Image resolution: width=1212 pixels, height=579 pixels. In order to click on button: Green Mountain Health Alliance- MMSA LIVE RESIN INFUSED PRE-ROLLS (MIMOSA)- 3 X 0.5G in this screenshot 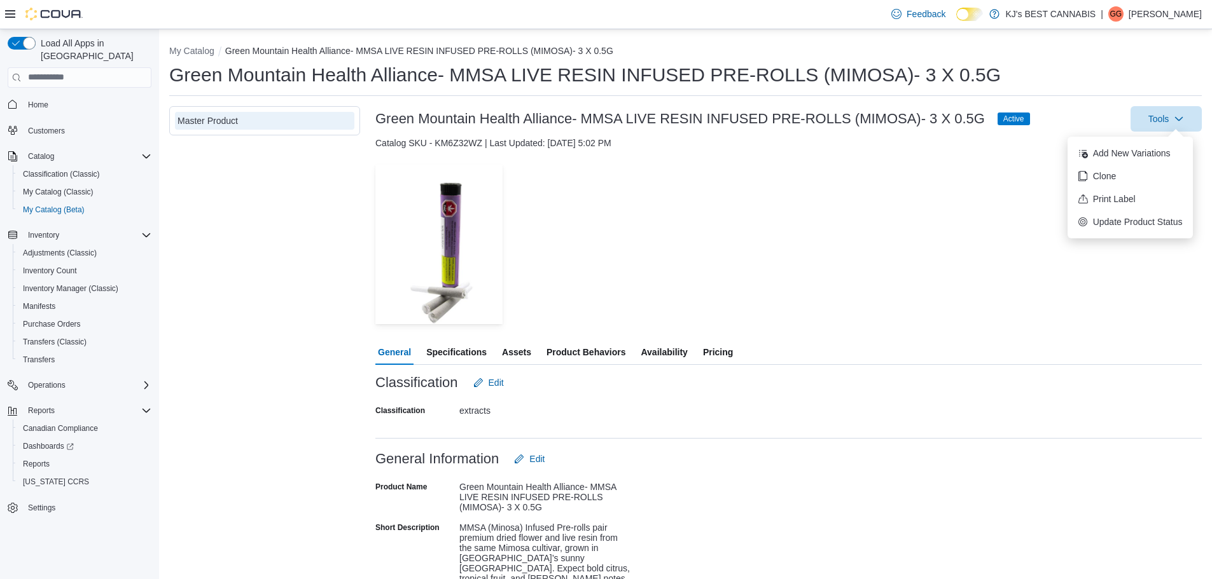, I will do `click(419, 51)`.